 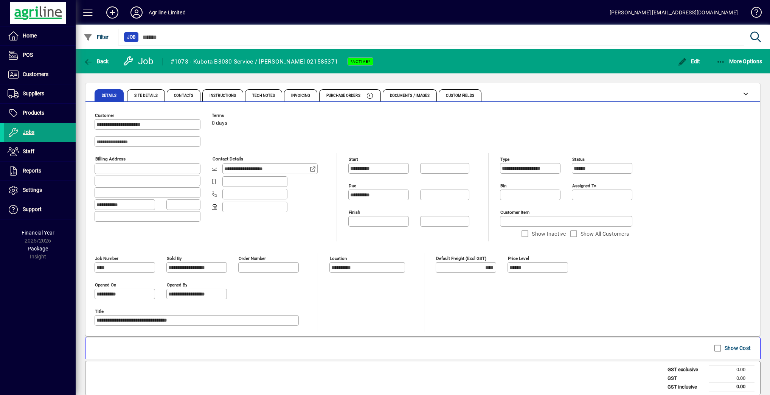 What do you see at coordinates (423, 369) in the screenshot?
I see `div: No job lines found` at bounding box center [423, 369].